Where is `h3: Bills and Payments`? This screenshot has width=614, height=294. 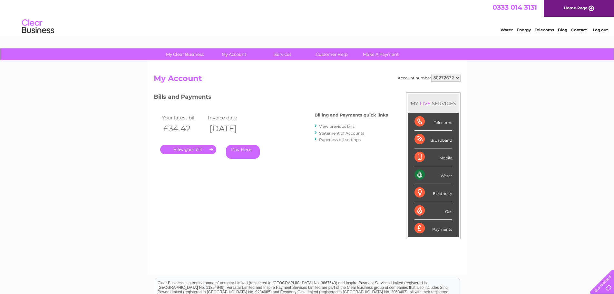
h3: Bills and Payments is located at coordinates (271, 98).